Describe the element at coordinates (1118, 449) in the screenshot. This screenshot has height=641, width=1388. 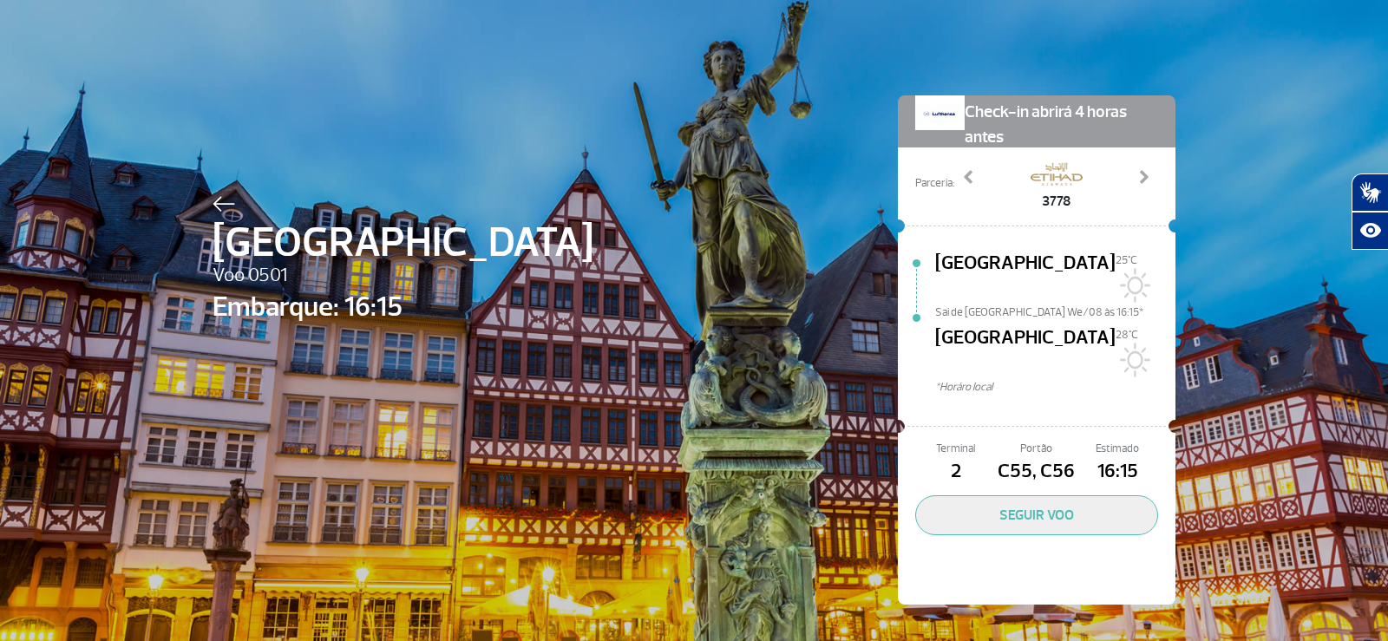
I see `span: Estimado` at that location.